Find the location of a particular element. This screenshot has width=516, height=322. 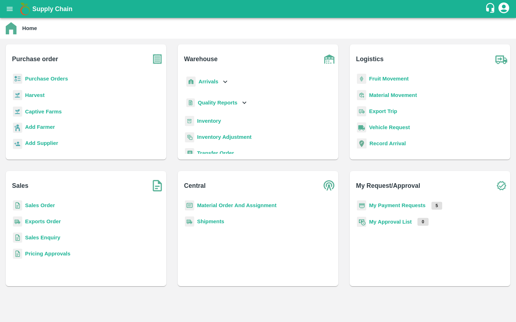

b: Home is located at coordinates (29, 28).